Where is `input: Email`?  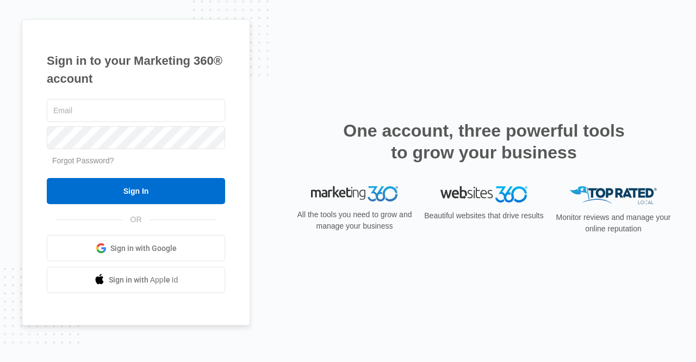 input: Email is located at coordinates (136, 110).